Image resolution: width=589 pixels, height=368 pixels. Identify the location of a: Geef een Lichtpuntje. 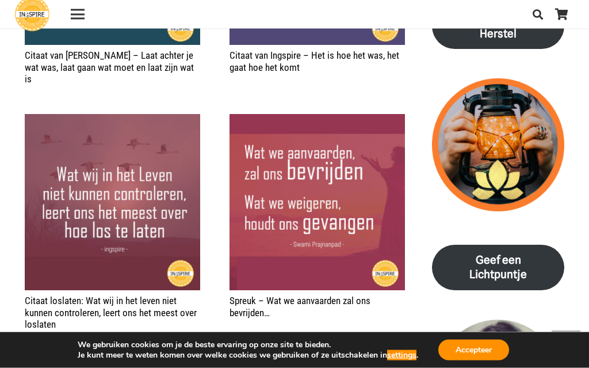
(498, 268).